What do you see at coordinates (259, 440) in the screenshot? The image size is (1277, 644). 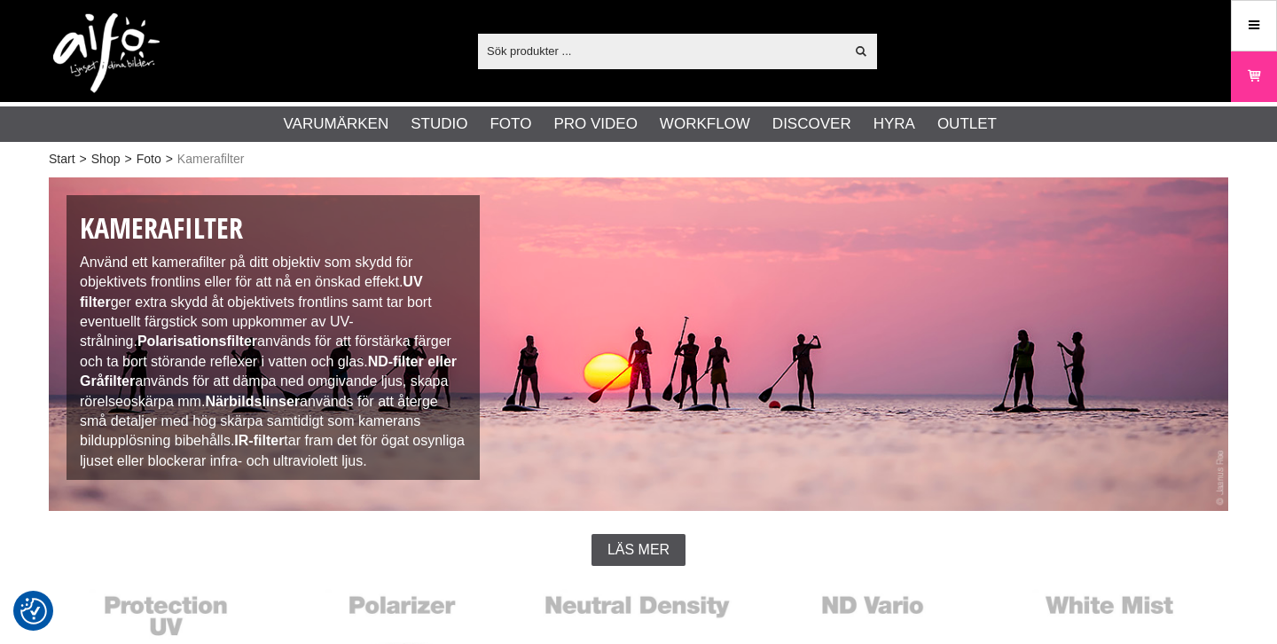 I see `strong: IR-filter` at bounding box center [259, 440].